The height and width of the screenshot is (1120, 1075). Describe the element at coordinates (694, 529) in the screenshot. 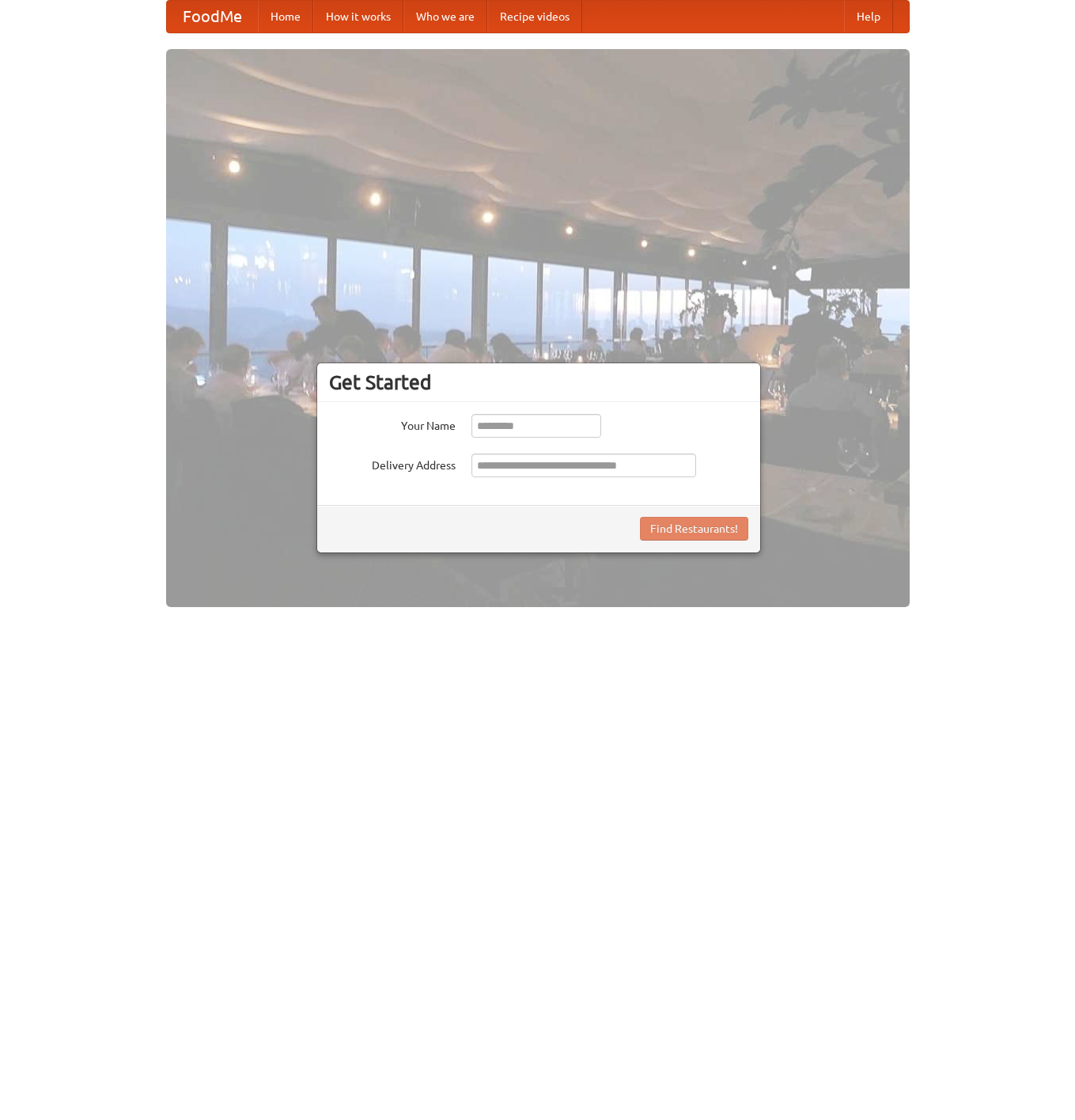

I see `button: Find Restaurants!` at that location.